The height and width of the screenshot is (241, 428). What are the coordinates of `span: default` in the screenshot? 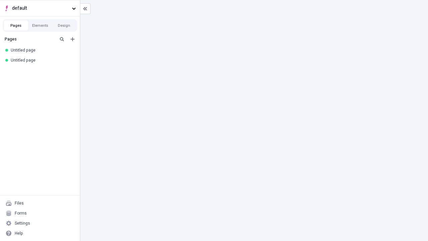 It's located at (40, 8).